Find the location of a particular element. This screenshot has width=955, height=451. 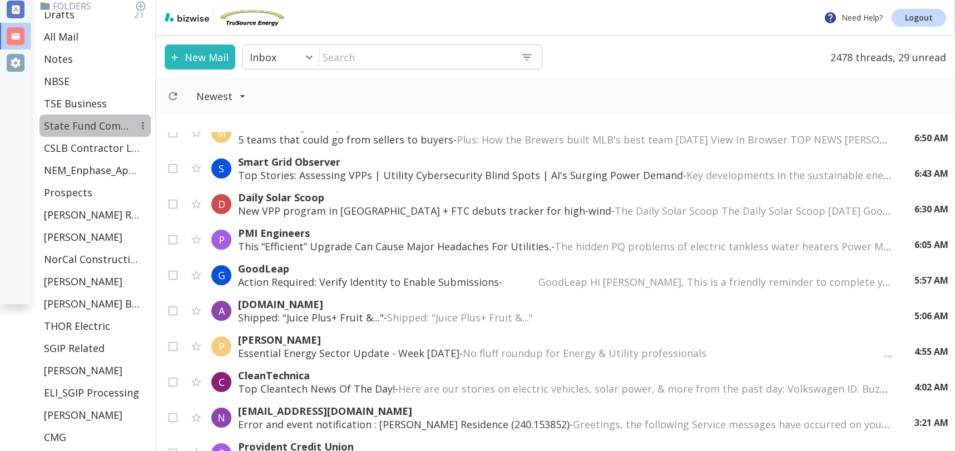

div: SGIP Related is located at coordinates (95, 348).